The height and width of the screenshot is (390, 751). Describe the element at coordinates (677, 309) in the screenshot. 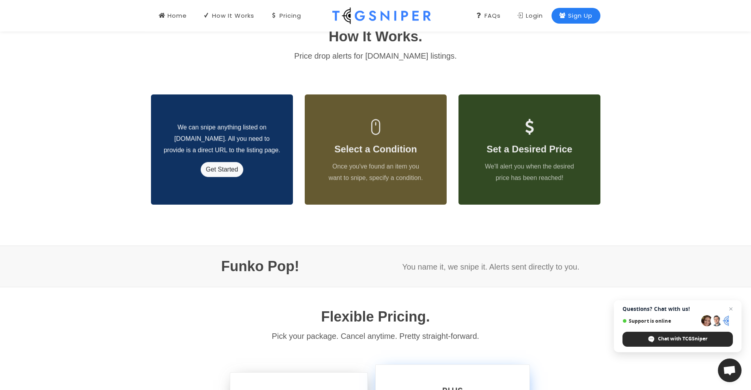

I see `span: Questions? Chat with us!` at that location.